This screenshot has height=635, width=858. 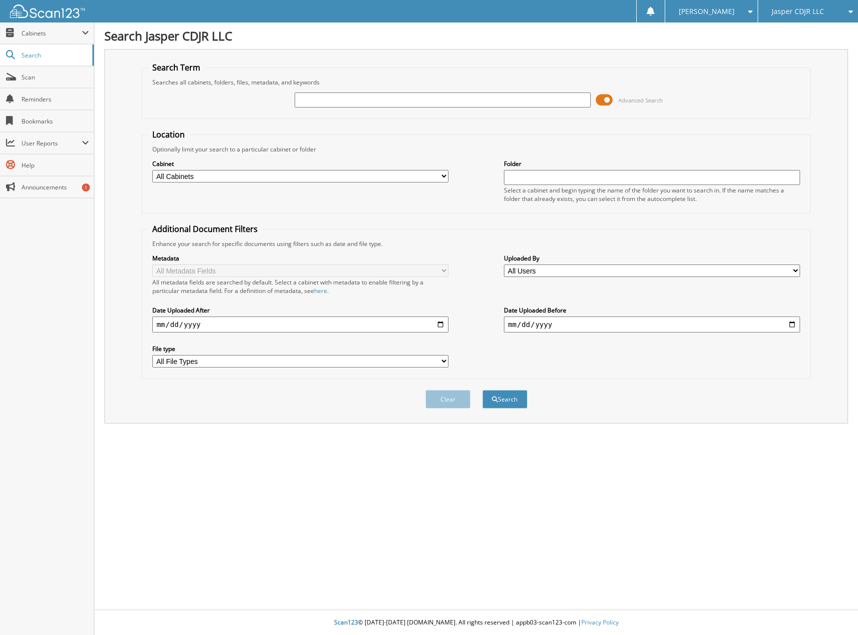 I want to click on div: 1, so click(x=86, y=187).